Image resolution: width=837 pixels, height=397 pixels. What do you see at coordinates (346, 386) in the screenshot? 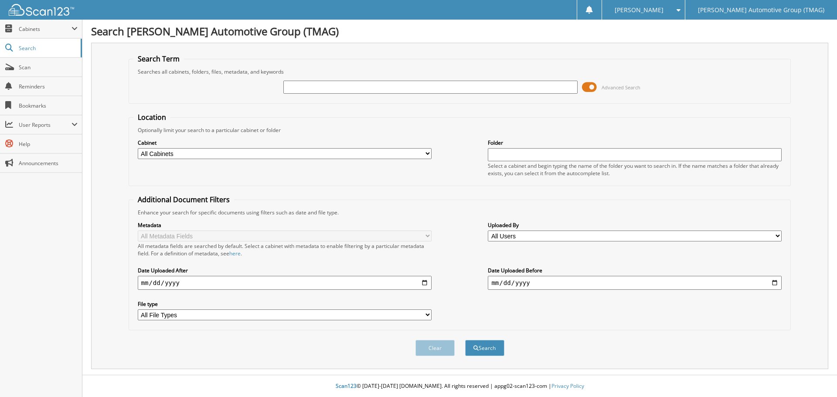
I see `span: Scan123` at bounding box center [346, 386].